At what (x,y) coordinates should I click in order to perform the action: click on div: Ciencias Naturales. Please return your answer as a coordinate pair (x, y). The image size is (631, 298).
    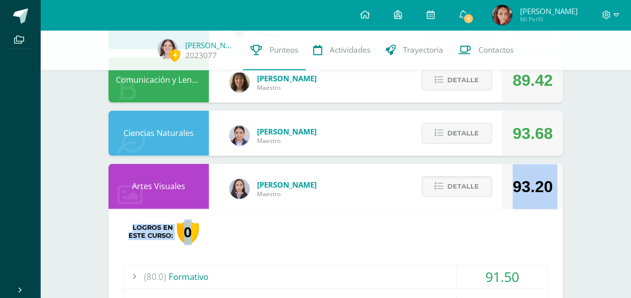
    Looking at the image, I should click on (159, 133).